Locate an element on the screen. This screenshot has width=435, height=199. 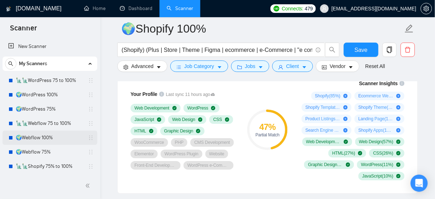
a: homeHome is located at coordinates (95, 8).